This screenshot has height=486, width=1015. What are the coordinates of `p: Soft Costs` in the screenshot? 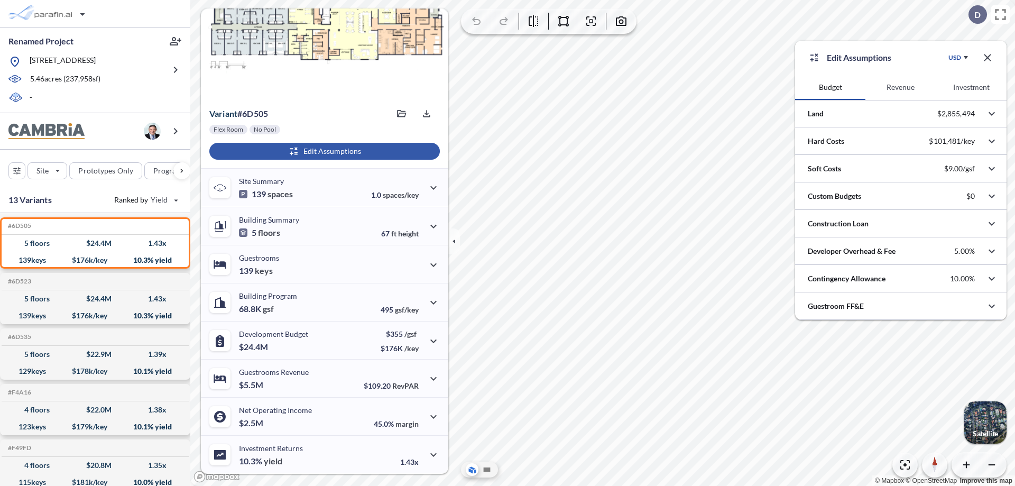 It's located at (824, 169).